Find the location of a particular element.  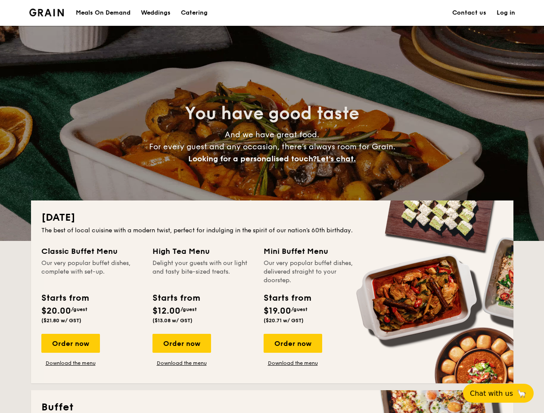

div: High Tea Menu is located at coordinates (203, 252).